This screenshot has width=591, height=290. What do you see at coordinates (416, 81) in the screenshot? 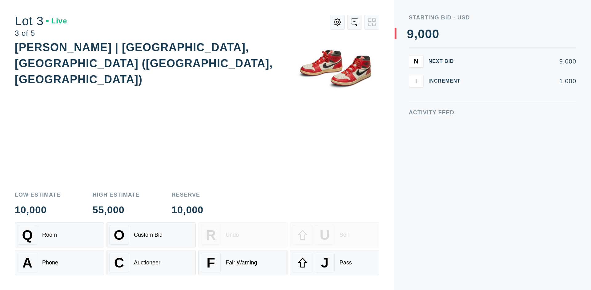
I see `span: I` at bounding box center [416, 81].